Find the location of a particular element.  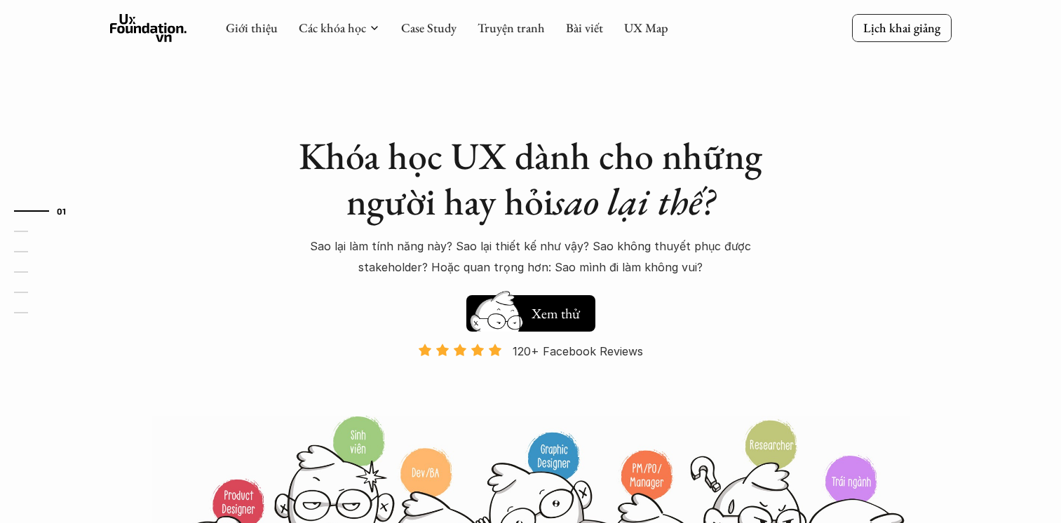

p: Và đang giảm dần do Facebook ra tính năng Locked Profile 😭 😭 😭 is located at coordinates (531, 390).